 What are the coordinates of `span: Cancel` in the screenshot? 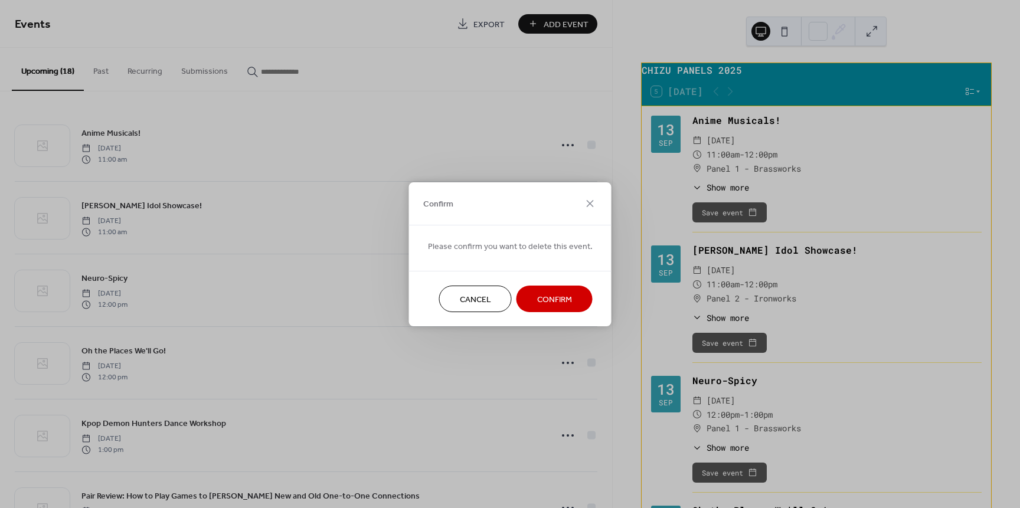 It's located at (475, 299).